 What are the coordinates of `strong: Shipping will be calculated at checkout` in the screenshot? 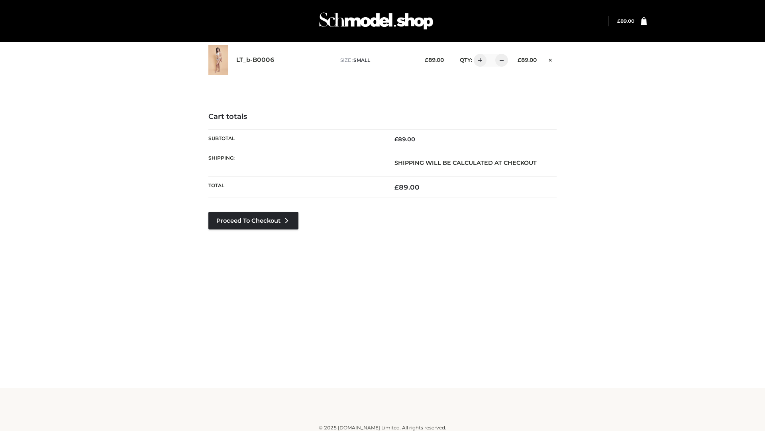 It's located at (466, 163).